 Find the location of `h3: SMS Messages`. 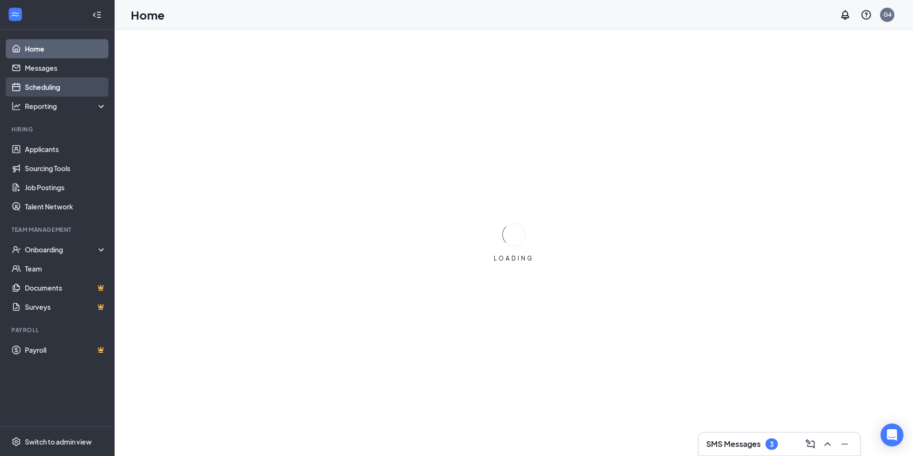

h3: SMS Messages is located at coordinates (734, 444).